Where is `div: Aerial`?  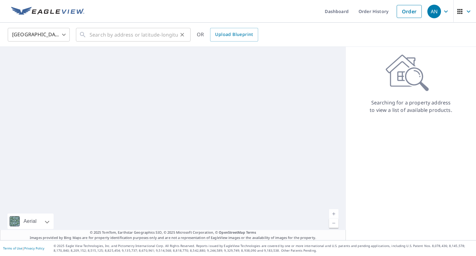
div: Aerial is located at coordinates (30, 221).